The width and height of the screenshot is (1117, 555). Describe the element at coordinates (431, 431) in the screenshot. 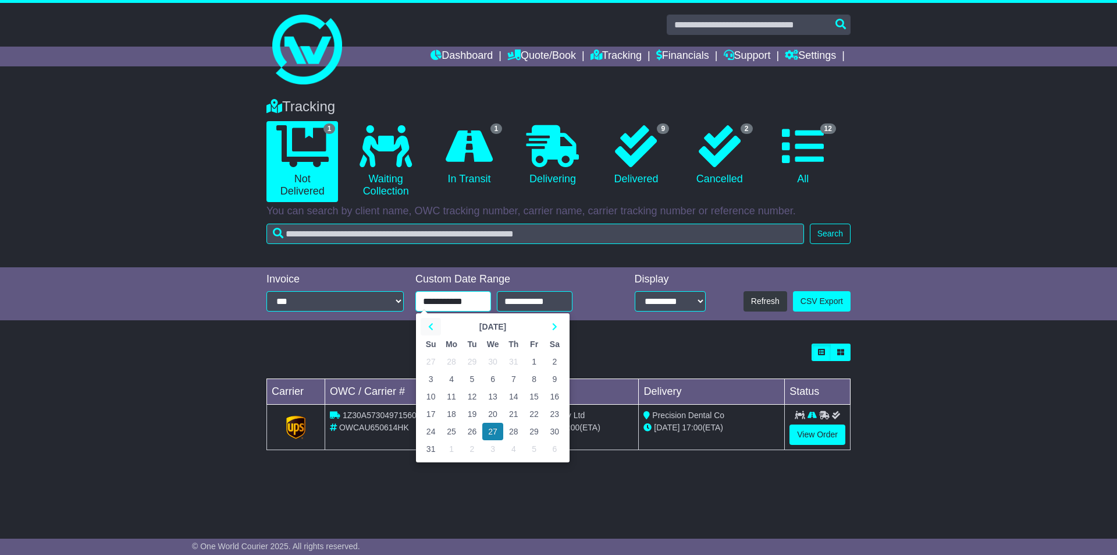

I see `td: 24` at that location.